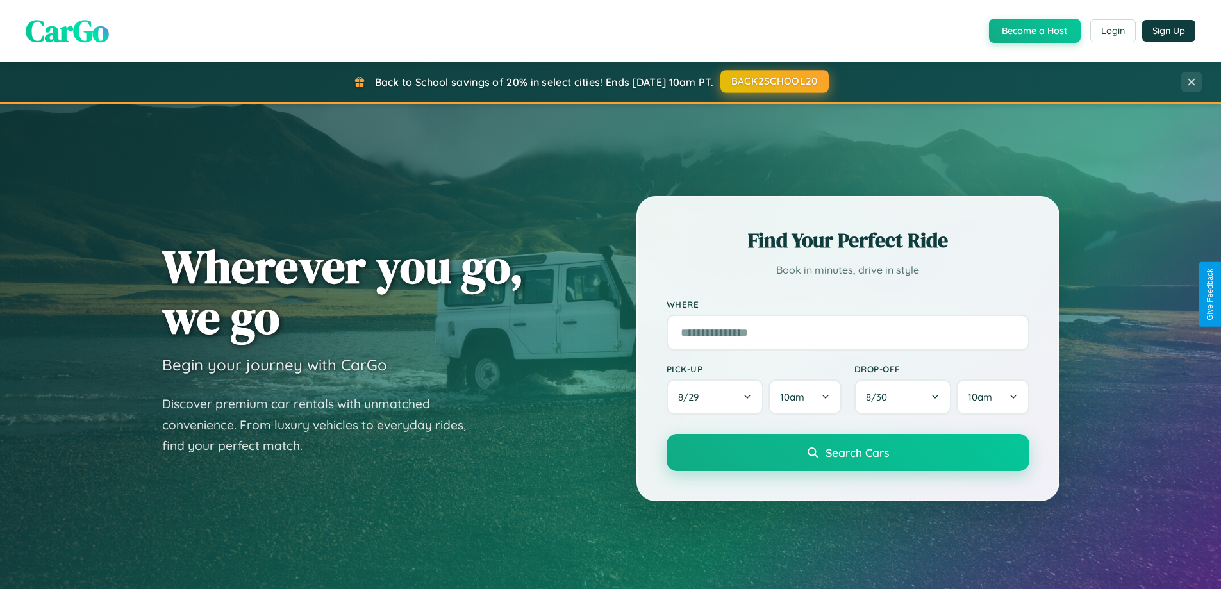 This screenshot has width=1221, height=589. I want to click on button: Search Cars, so click(848, 452).